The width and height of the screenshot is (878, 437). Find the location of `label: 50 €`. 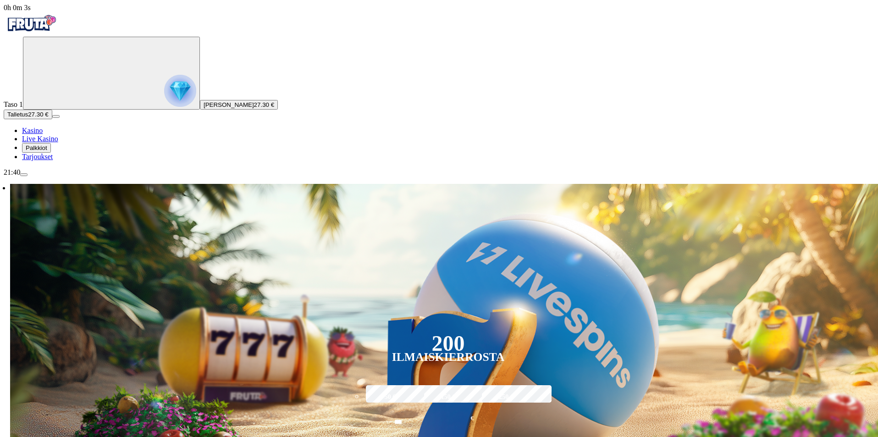

label: 50 € is located at coordinates (390, 397).